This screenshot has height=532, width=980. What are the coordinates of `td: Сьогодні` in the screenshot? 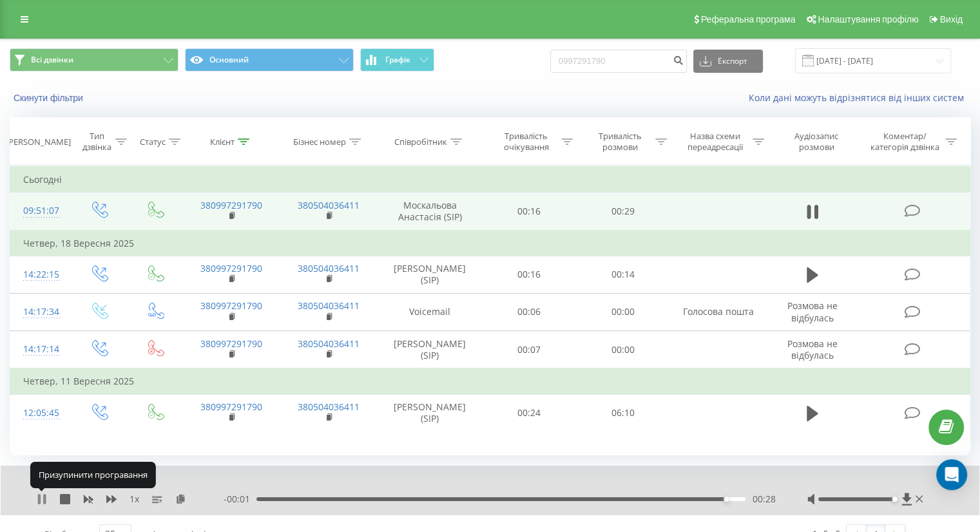 It's located at (490, 180).